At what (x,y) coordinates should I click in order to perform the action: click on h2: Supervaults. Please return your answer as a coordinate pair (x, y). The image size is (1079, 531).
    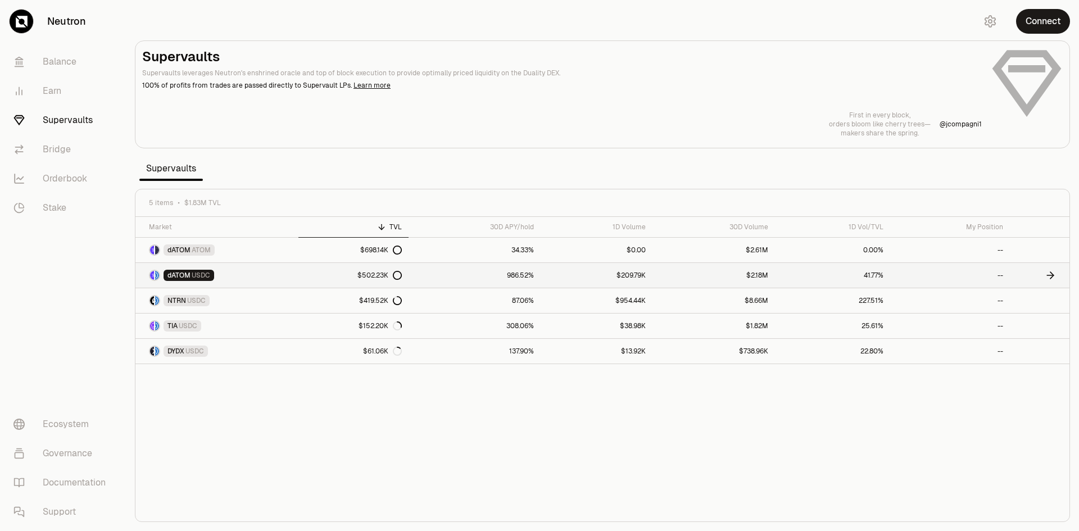
    Looking at the image, I should click on (562, 57).